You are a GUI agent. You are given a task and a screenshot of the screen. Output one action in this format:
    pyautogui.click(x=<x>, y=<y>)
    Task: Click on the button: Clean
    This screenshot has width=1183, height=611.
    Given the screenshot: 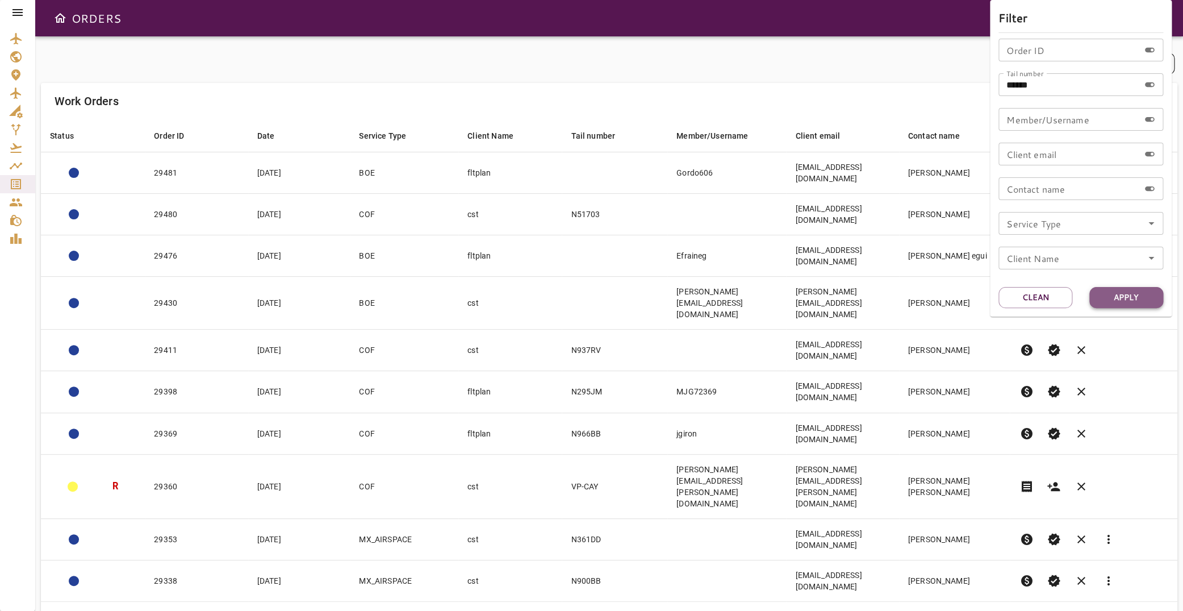 What is the action you would take?
    pyautogui.click(x=1036, y=297)
    